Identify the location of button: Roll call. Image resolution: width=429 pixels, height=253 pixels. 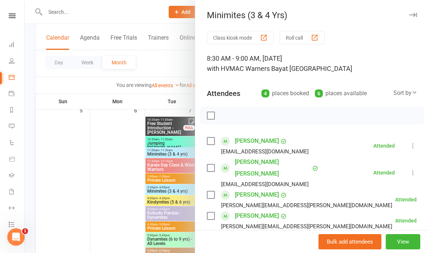
(302, 37).